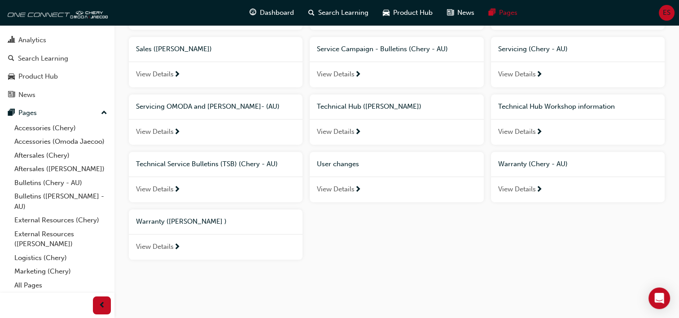 The width and height of the screenshot is (679, 318). What do you see at coordinates (61, 128) in the screenshot?
I see `a: Accessories (Chery)` at bounding box center [61, 128].